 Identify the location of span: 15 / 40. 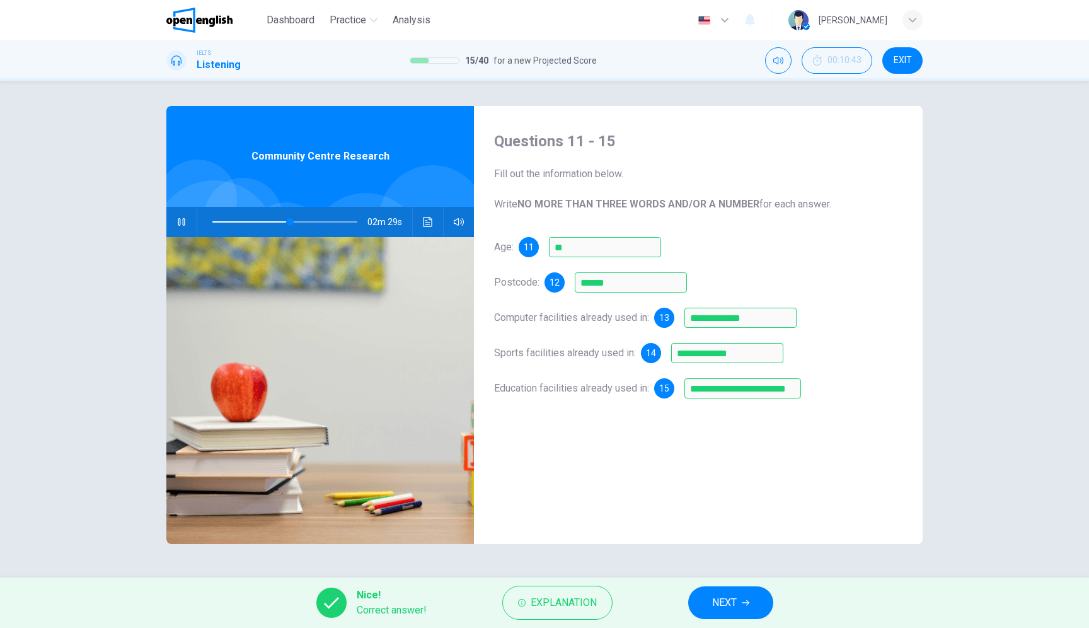
(477, 61).